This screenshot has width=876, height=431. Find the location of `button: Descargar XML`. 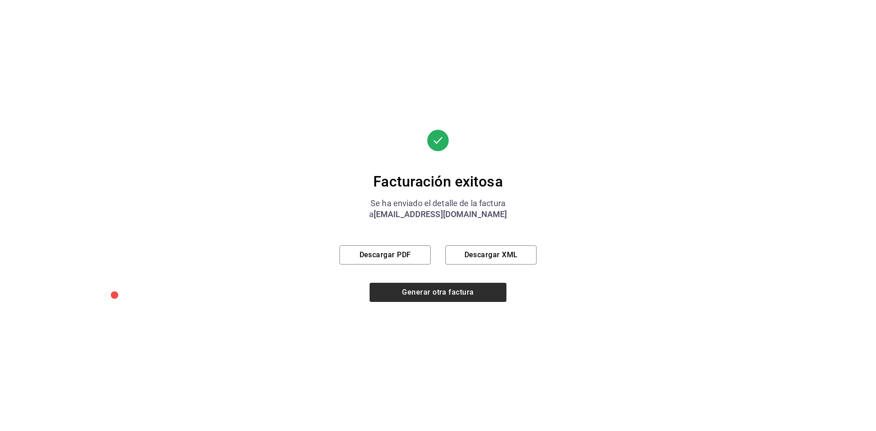

button: Descargar XML is located at coordinates (491, 255).